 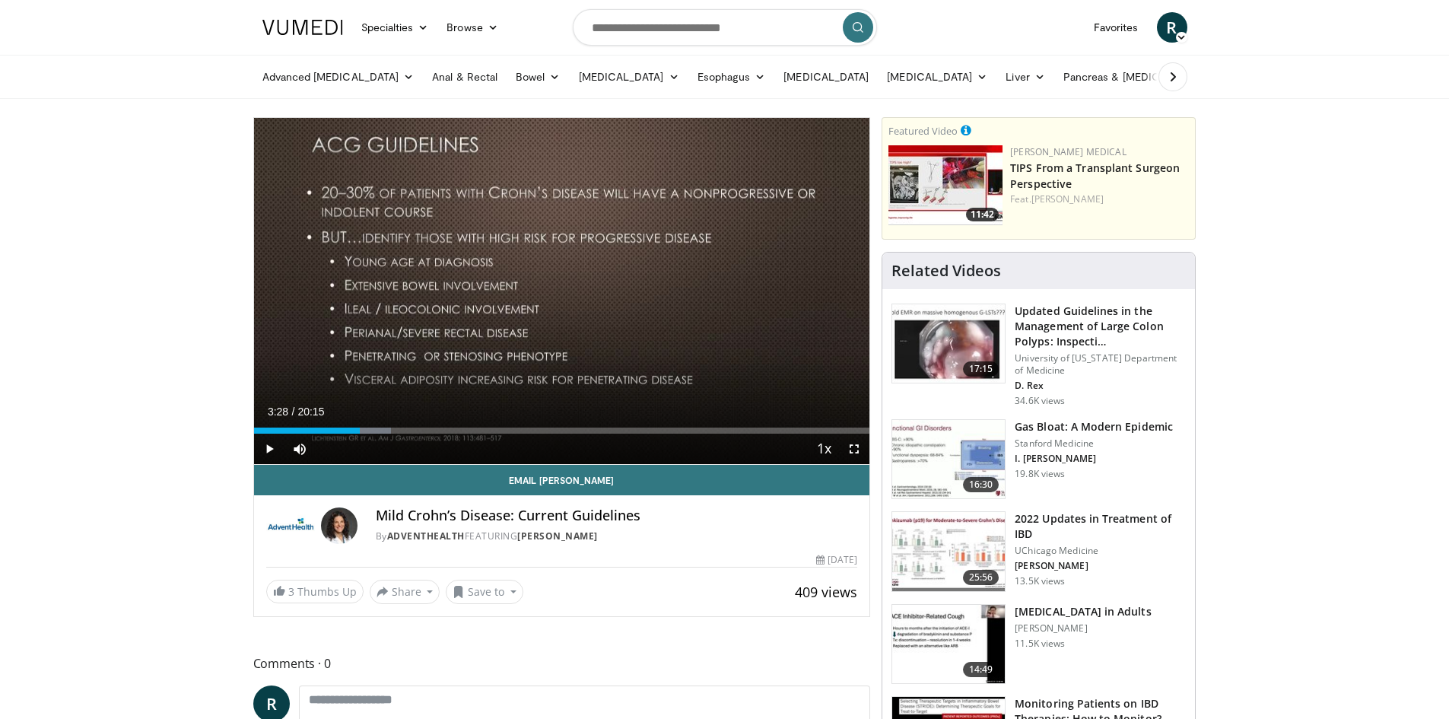 I want to click on span: 14:49, so click(x=981, y=669).